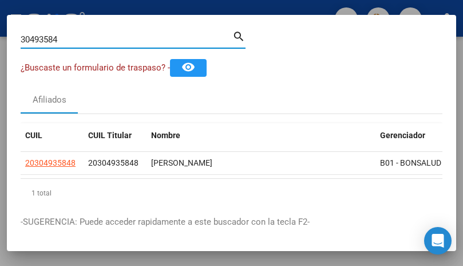  Describe the element at coordinates (410, 163) in the screenshot. I see `span: B01 - BONSALUD` at that location.